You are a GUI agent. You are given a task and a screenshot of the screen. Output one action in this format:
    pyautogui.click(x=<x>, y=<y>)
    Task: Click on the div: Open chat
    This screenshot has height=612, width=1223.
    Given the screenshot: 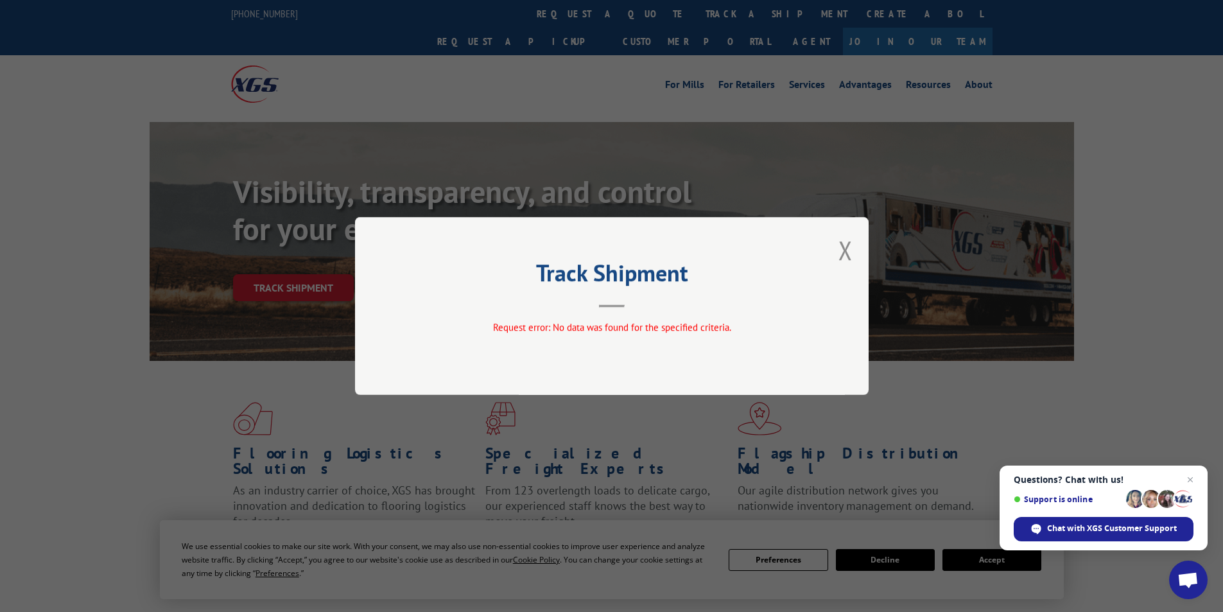 What is the action you would take?
    pyautogui.click(x=1188, y=580)
    